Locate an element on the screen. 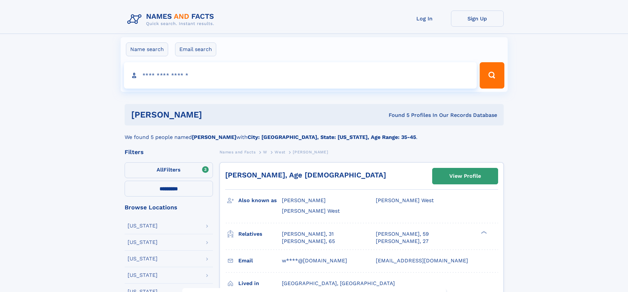 This screenshot has width=628, height=292. a: View Profile is located at coordinates (465, 176).